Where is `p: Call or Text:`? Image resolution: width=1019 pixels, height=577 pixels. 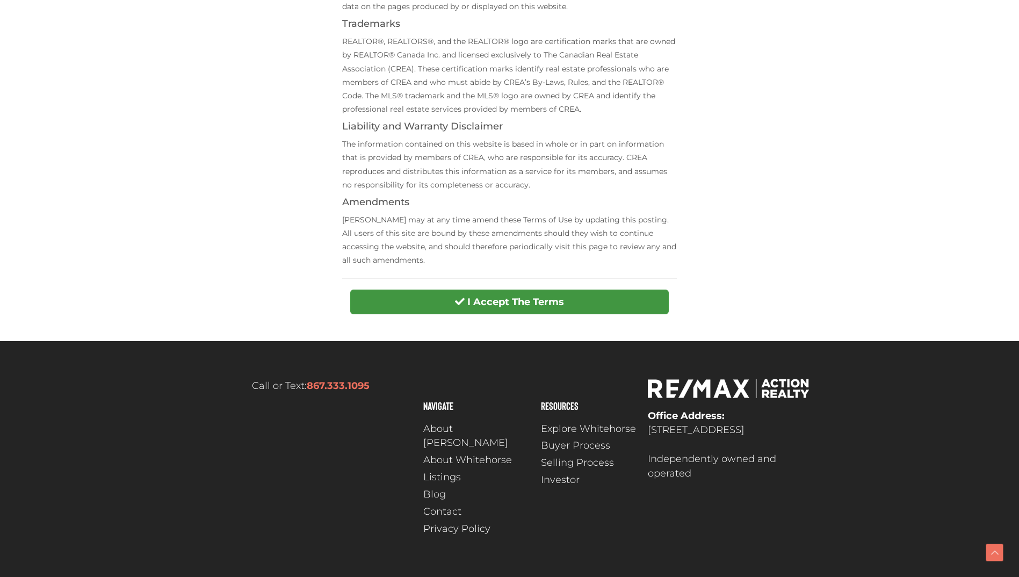
p: Call or Text: is located at coordinates (311, 386).